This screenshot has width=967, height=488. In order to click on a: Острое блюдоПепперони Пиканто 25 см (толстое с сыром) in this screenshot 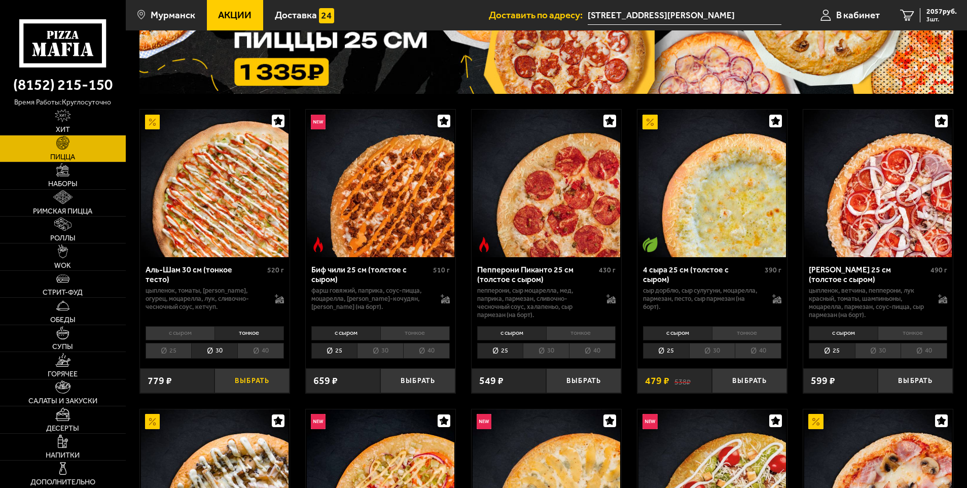, I will do `click(546, 183)`.